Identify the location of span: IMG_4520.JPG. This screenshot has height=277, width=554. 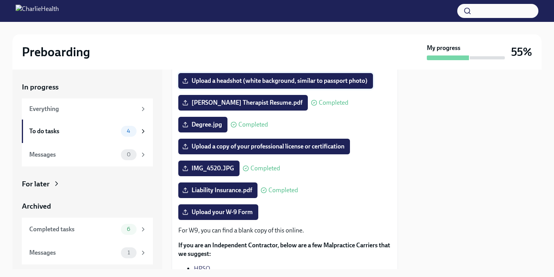
(209, 168).